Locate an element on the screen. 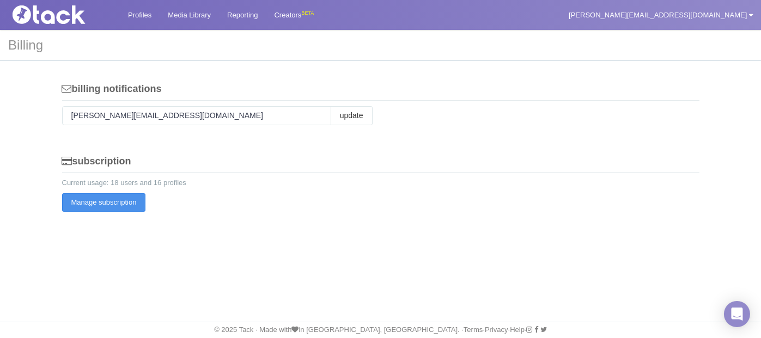  div: Open Intercom Messenger is located at coordinates (737, 314).